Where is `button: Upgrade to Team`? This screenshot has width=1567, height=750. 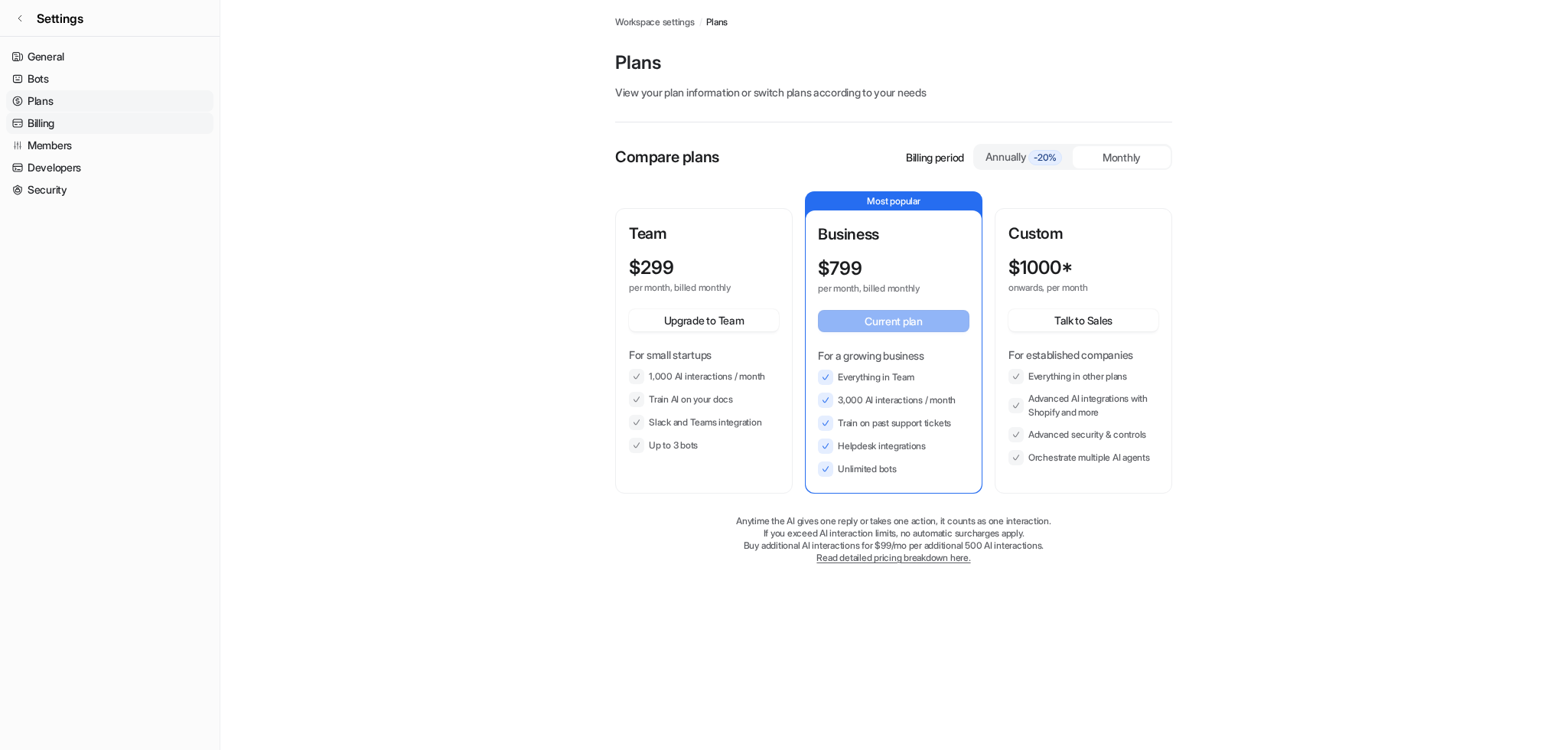
button: Upgrade to Team is located at coordinates (704, 320).